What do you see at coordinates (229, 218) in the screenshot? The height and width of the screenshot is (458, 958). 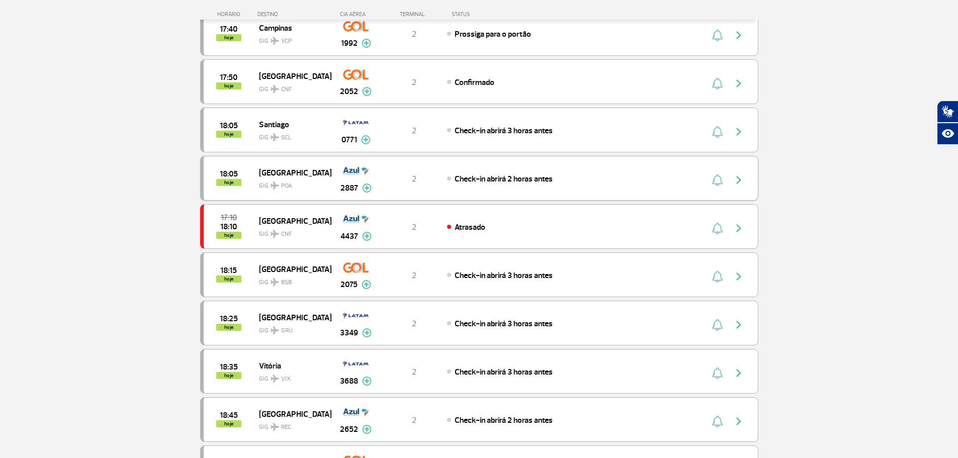 I see `span: 2025-09-30 17:10:00` at bounding box center [229, 218].